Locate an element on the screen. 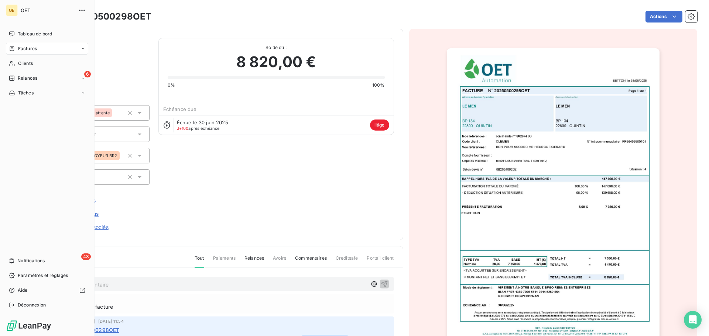  span: Avoirs is located at coordinates (279, 261).